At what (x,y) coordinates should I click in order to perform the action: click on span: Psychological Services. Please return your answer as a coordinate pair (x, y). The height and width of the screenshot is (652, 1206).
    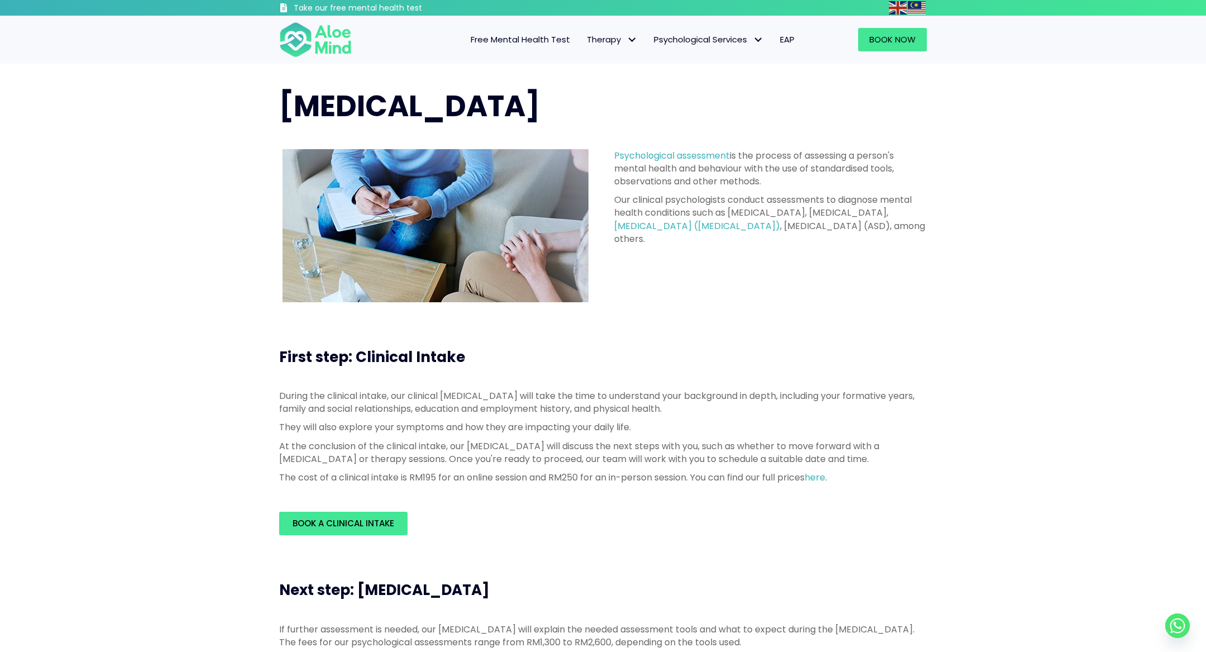
    Looking at the image, I should click on (709, 39).